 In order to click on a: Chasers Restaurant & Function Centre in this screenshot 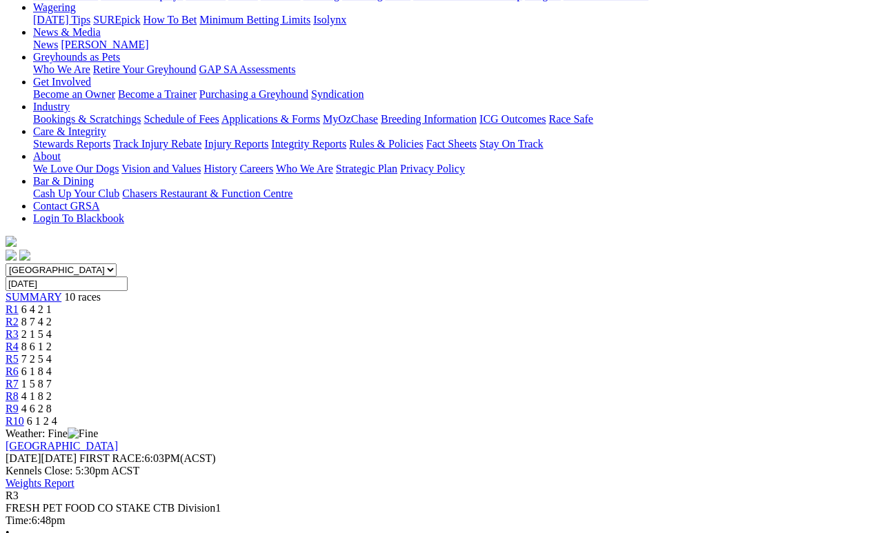, I will do `click(207, 193)`.